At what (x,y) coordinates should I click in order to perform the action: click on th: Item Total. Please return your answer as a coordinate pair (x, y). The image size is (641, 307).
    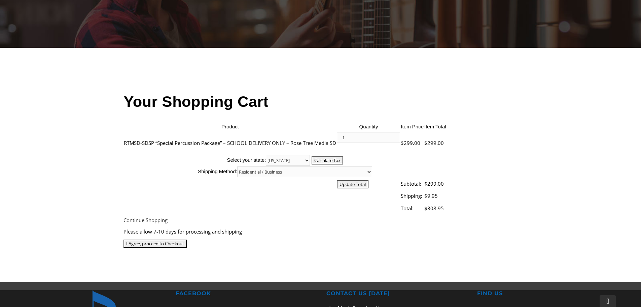
    Looking at the image, I should click on (437, 127).